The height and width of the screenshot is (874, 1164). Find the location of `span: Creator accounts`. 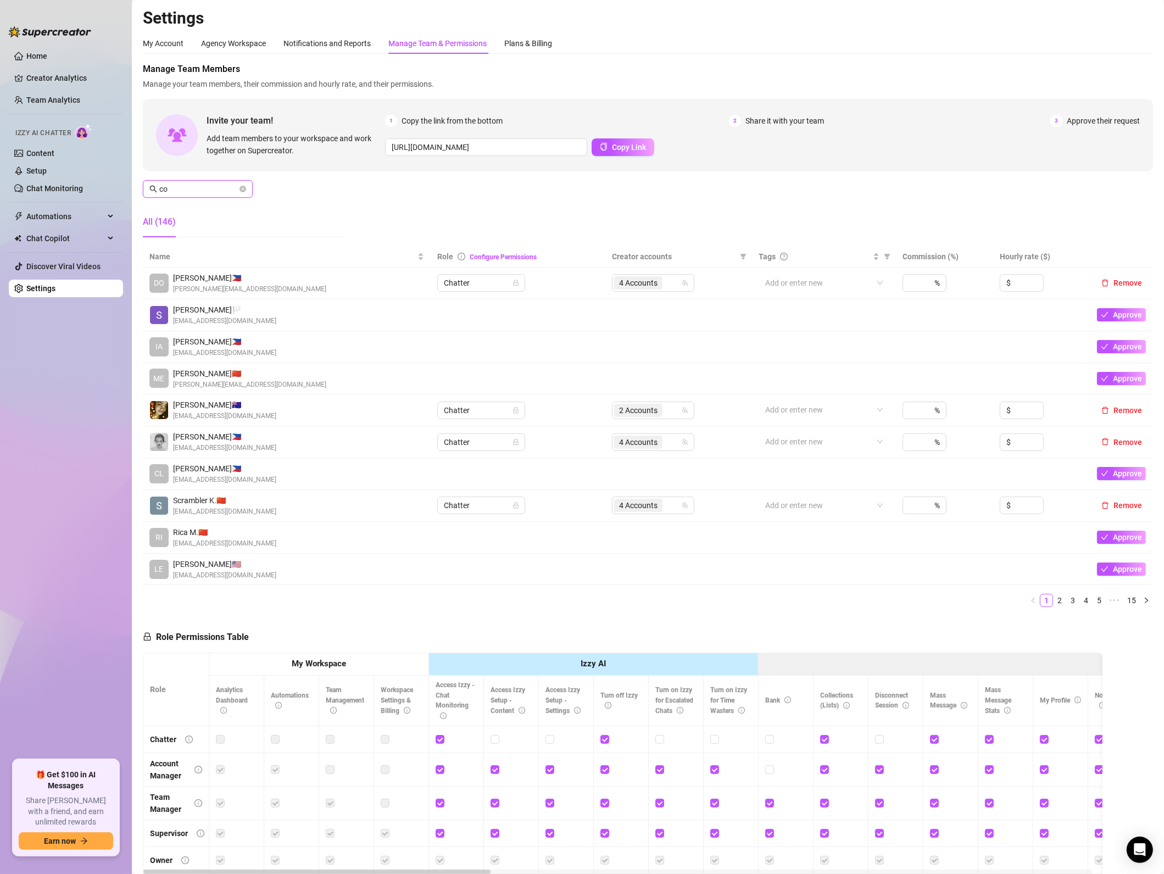

span: Creator accounts is located at coordinates (674, 257).